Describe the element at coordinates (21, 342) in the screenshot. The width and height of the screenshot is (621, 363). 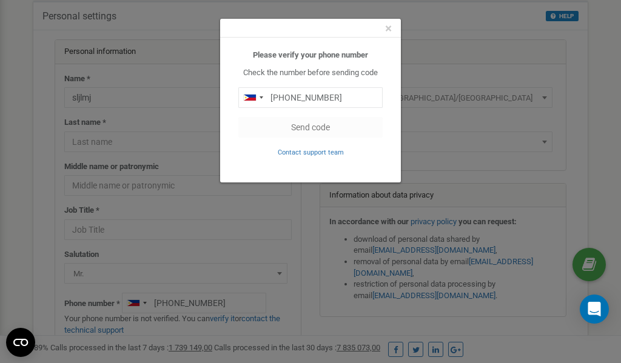
I see `button: Open CMP widget` at that location.